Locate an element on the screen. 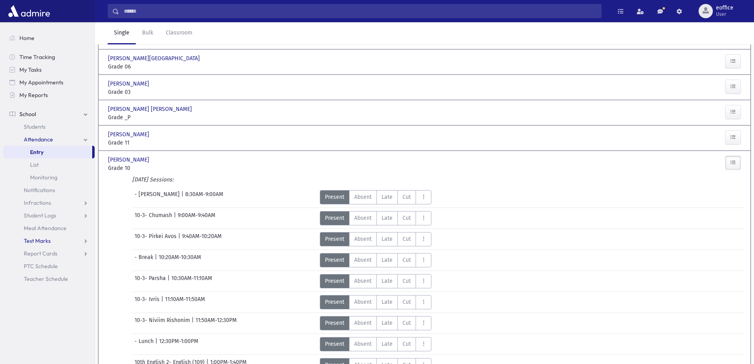 This screenshot has width=754, height=364. a: Report Cards is located at coordinates (49, 253).